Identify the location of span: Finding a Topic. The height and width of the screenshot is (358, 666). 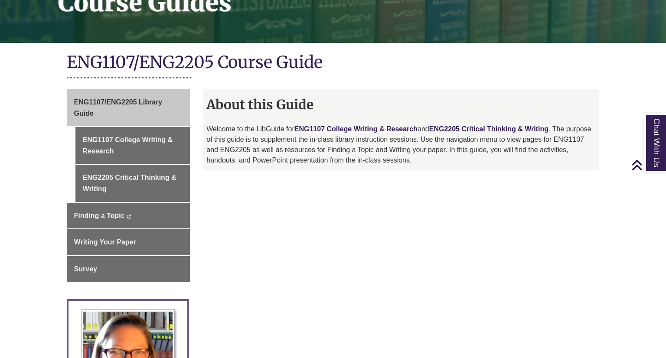
(99, 215).